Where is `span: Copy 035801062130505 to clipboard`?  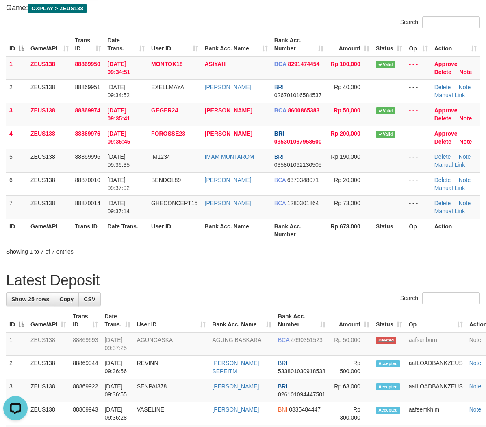
span: Copy 035801062130505 to clipboard is located at coordinates (298, 165).